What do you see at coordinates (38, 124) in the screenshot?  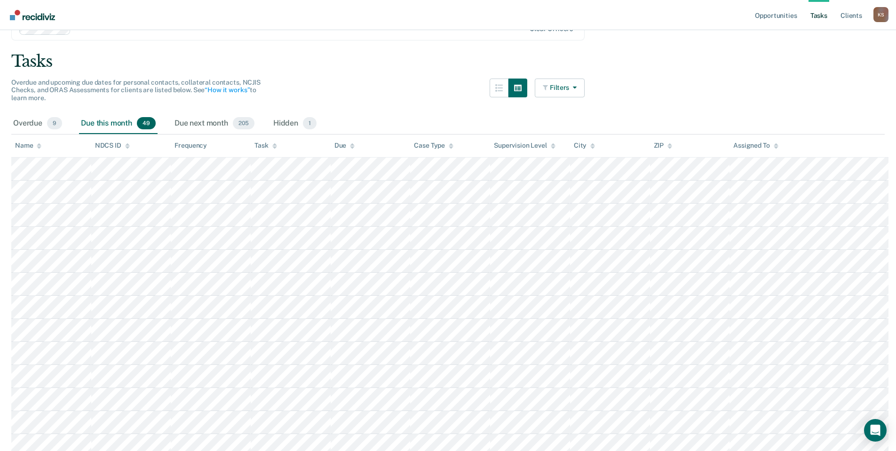 I see `div: Overdue9` at bounding box center [38, 124].